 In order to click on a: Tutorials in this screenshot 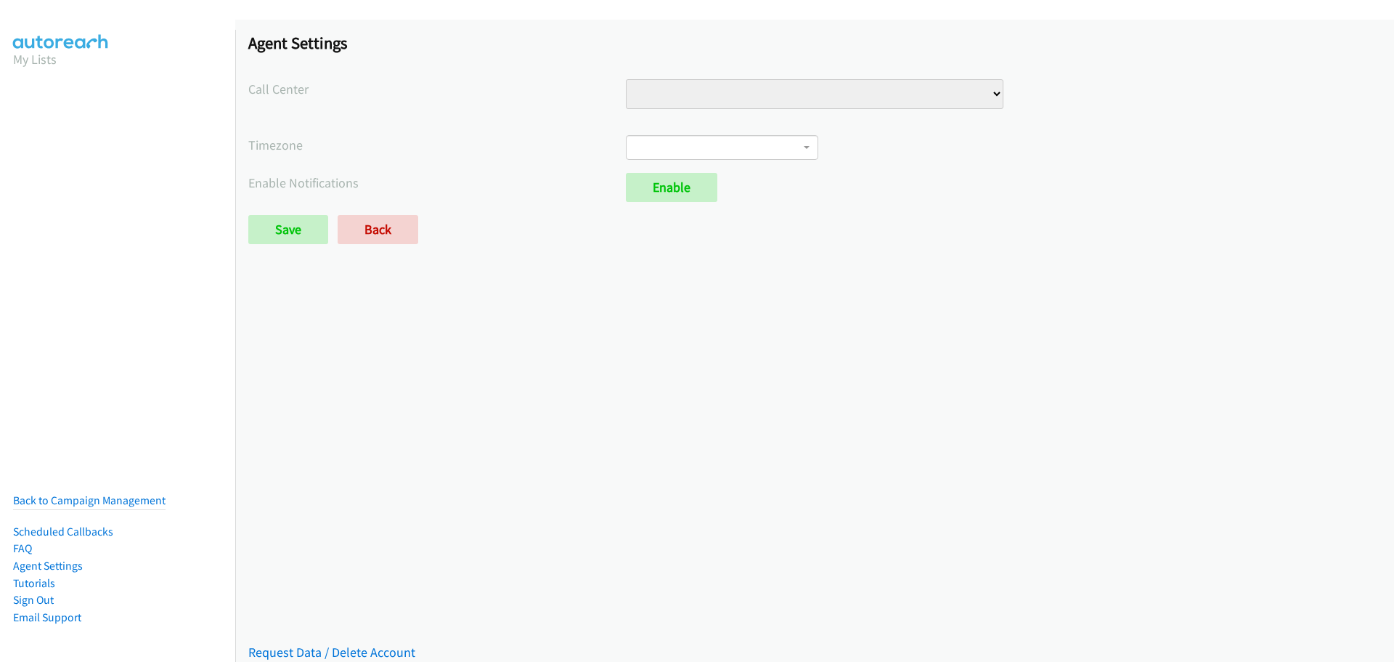, I will do `click(34, 582)`.